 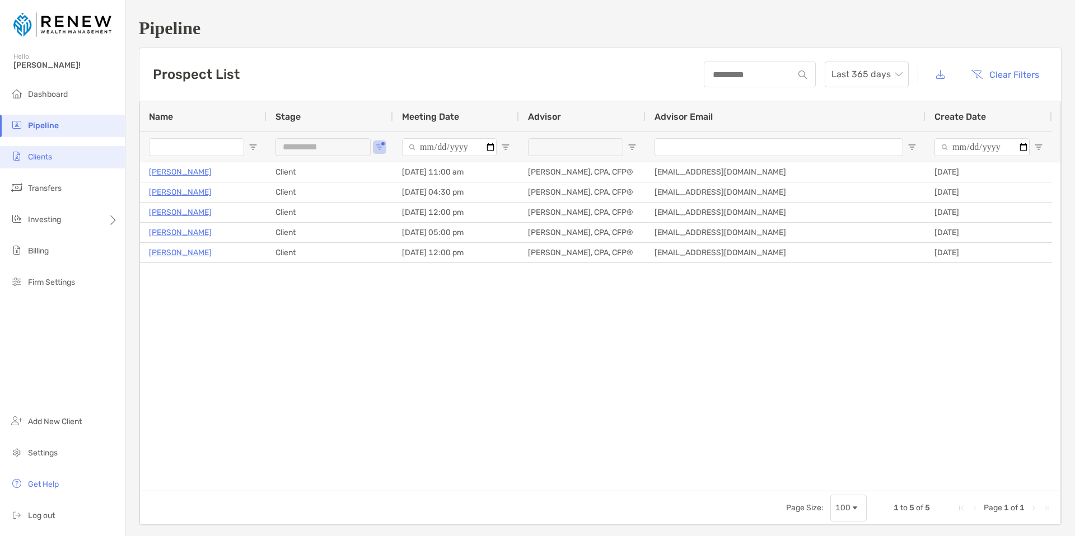 What do you see at coordinates (960, 116) in the screenshot?
I see `span: Create Date` at bounding box center [960, 116].